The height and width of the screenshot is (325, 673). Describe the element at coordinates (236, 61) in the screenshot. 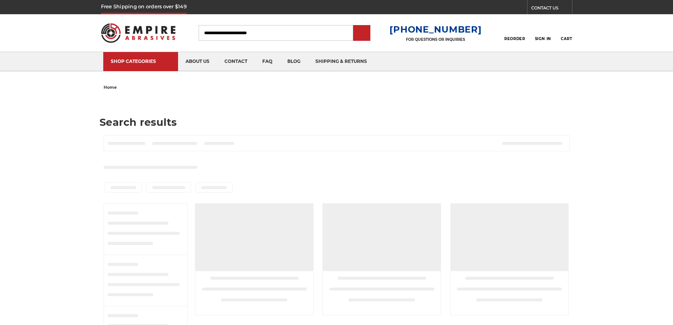

I see `a: contact` at that location.